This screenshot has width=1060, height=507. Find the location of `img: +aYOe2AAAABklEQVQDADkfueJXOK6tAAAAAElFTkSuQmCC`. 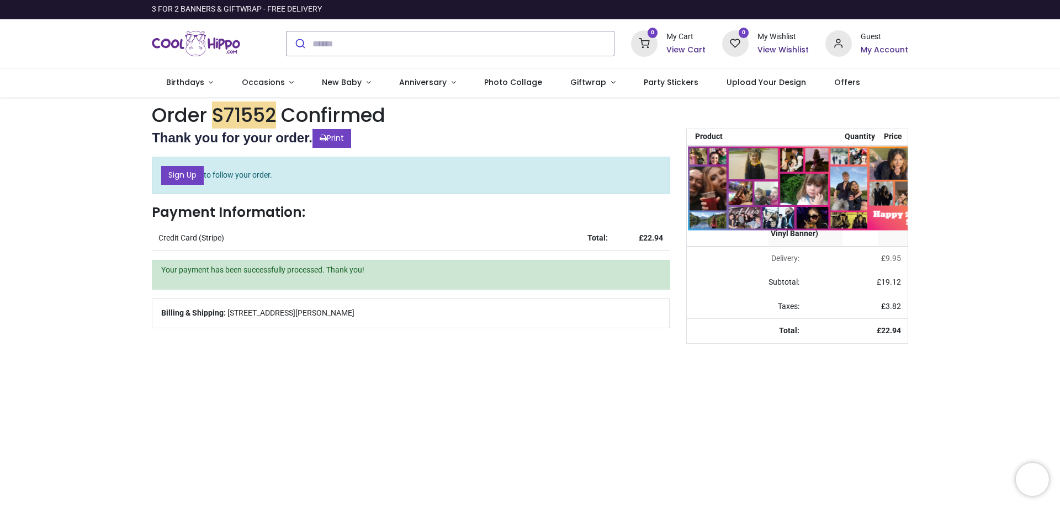

img: +aYOe2AAAABklEQVQDADkfueJXOK6tAAAAAElFTkSuQmCC is located at coordinates (829, 189).